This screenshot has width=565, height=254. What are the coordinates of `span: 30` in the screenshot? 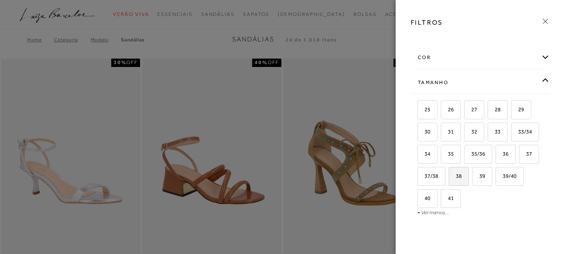 It's located at (424, 131).